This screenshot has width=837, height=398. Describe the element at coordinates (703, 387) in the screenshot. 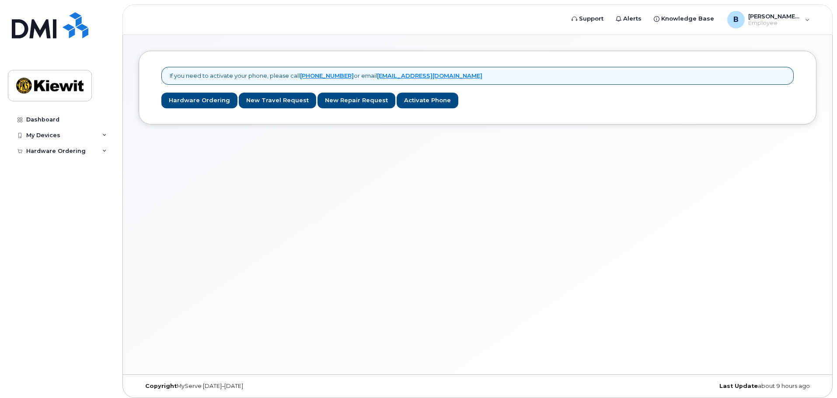

I see `div: about 9 hours ago` at that location.